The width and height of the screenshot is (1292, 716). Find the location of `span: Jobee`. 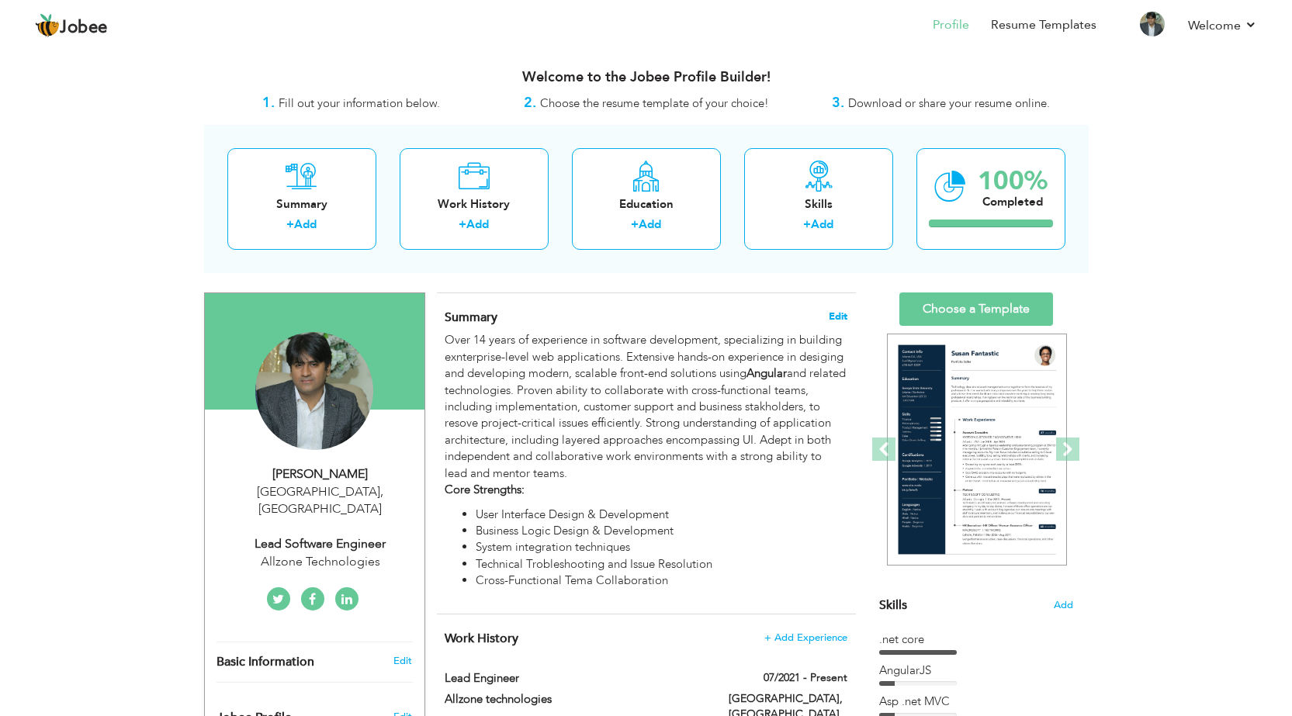

span: Jobee is located at coordinates (84, 28).